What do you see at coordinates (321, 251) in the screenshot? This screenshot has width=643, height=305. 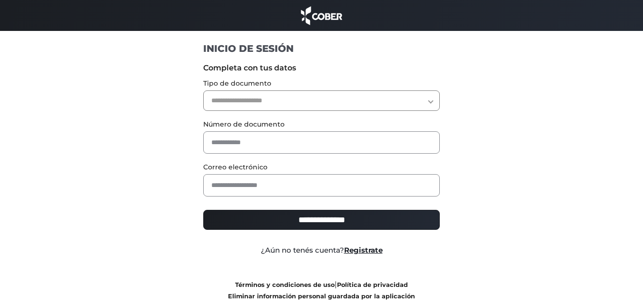 I see `div: ¿Aún no tenés cuenta?` at bounding box center [321, 251].